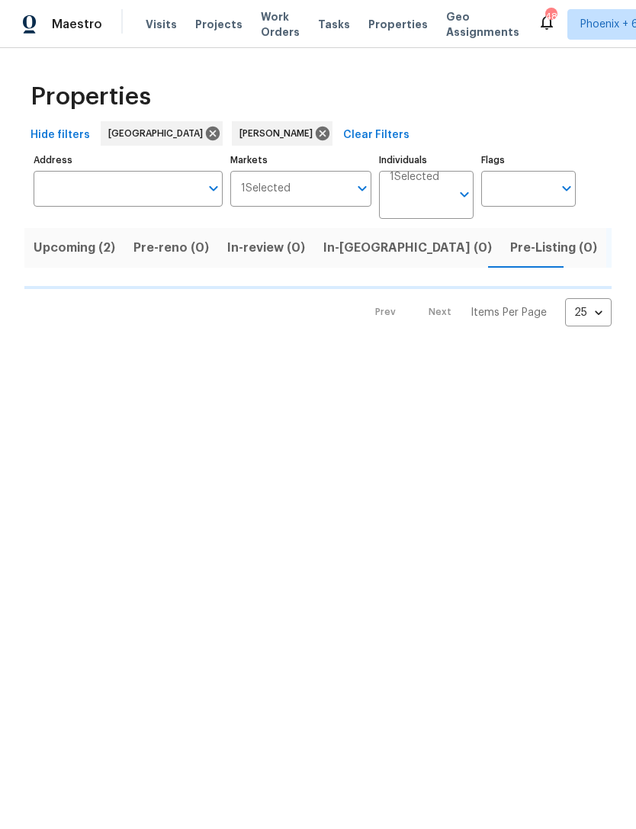  Describe the element at coordinates (426, 160) in the screenshot. I see `label: Individuals` at that location.